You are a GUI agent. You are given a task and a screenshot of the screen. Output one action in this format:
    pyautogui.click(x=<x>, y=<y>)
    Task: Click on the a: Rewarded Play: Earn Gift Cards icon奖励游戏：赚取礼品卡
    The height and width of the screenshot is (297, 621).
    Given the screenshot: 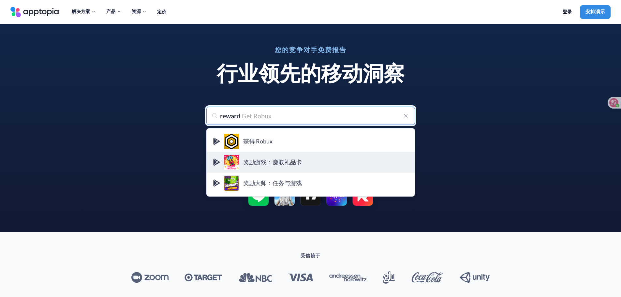 What is the action you would take?
    pyautogui.click(x=311, y=162)
    